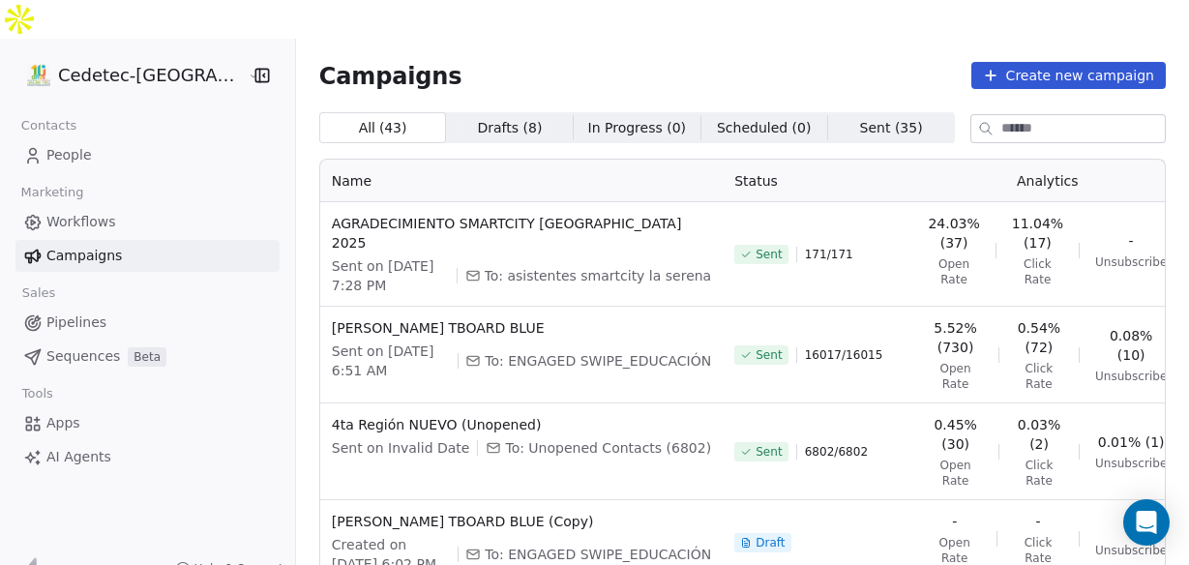  What do you see at coordinates (39, 75) in the screenshot?
I see `img: IMAGEN%2010%20A%C3%83%C2%91OS.png` at bounding box center [39, 75].